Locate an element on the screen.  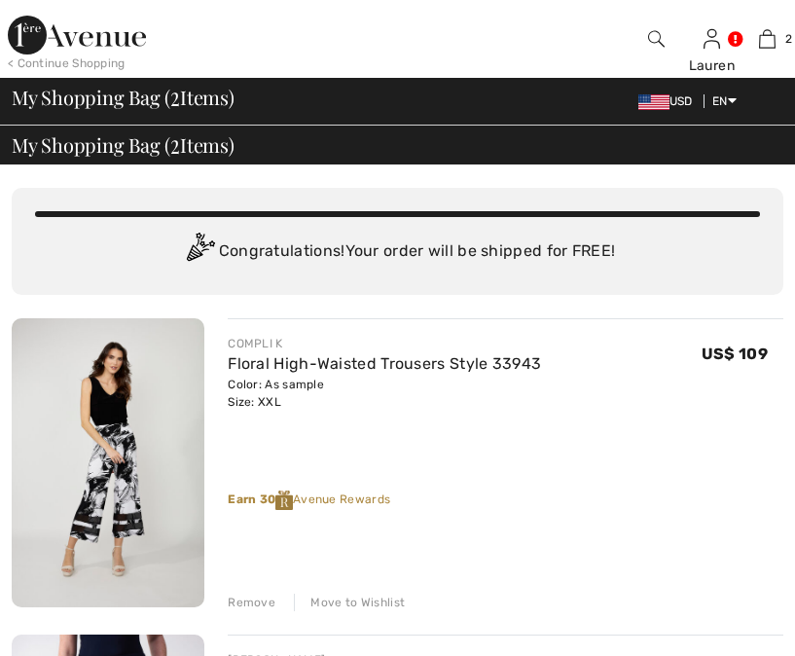
img: Congratulation2.svg is located at coordinates (199, 252).